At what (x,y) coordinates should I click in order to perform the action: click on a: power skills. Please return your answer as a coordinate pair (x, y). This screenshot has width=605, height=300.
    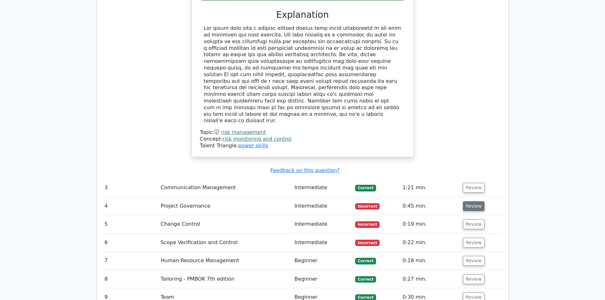
    Looking at the image, I should click on (253, 146).